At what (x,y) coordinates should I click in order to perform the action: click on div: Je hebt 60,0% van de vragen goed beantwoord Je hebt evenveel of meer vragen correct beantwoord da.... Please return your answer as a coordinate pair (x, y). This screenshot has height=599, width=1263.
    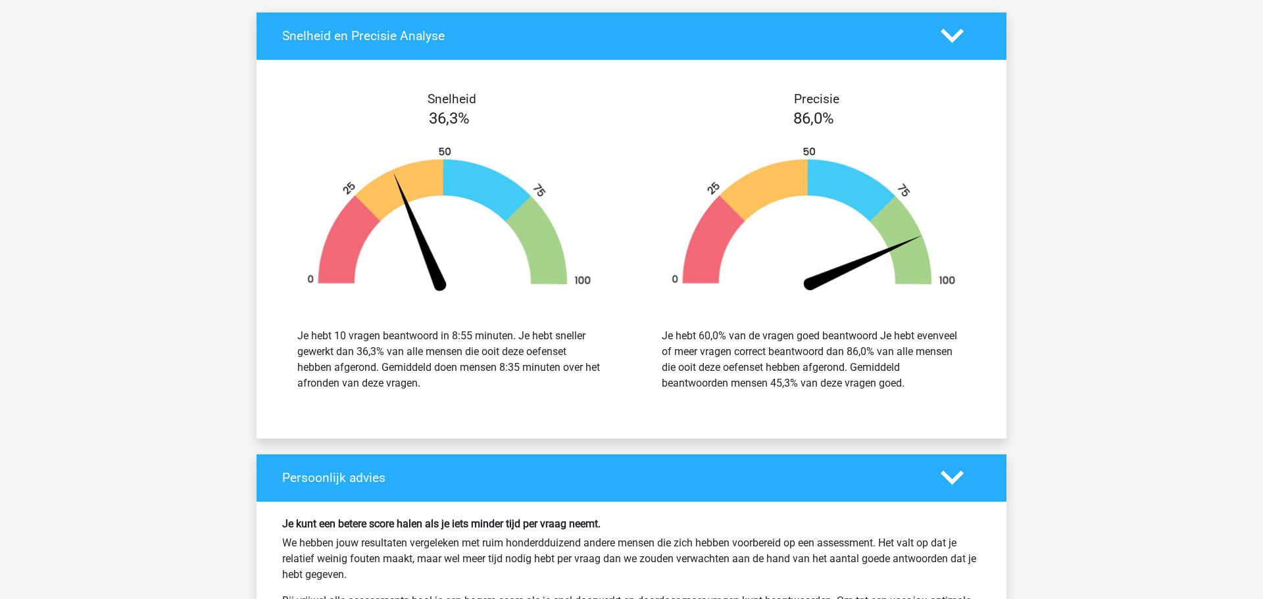
    Looking at the image, I should click on (814, 360).